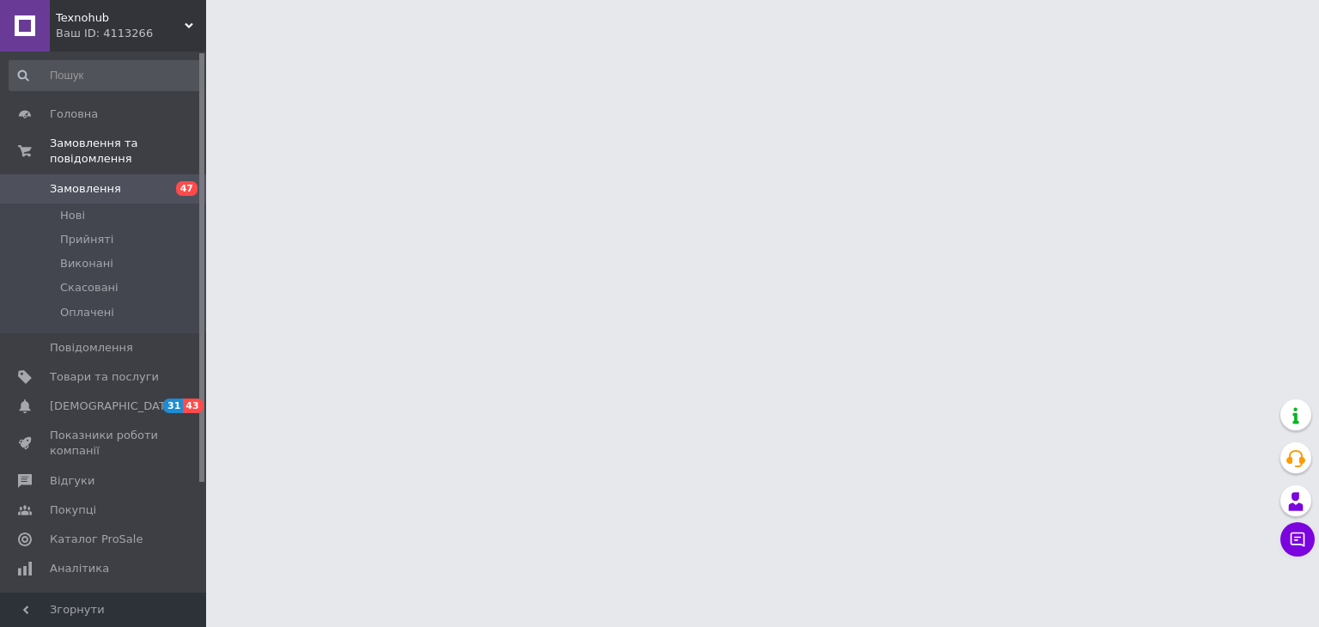  I want to click on div: Ваш ID: 4113266, so click(131, 33).